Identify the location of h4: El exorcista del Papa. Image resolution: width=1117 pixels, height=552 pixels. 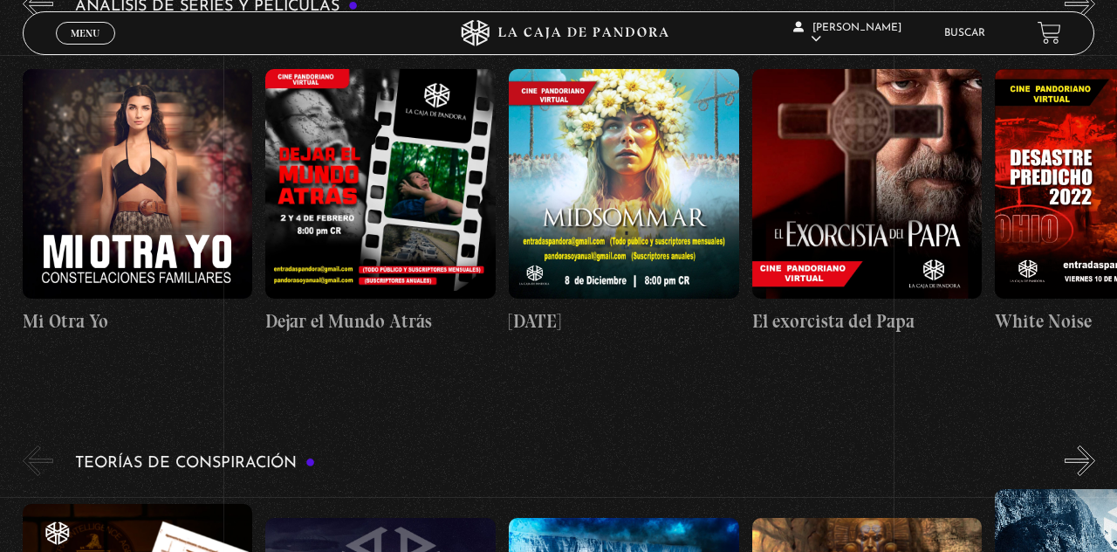
(868, 321).